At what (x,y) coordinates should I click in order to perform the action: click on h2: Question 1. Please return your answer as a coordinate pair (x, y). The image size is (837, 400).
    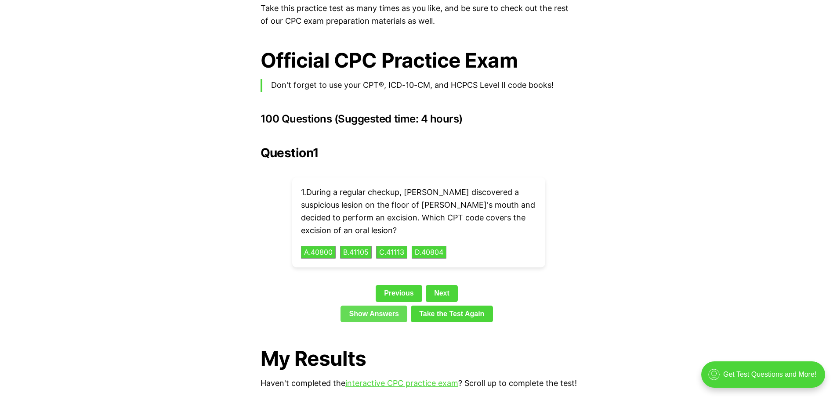
    Looking at the image, I should click on (419, 153).